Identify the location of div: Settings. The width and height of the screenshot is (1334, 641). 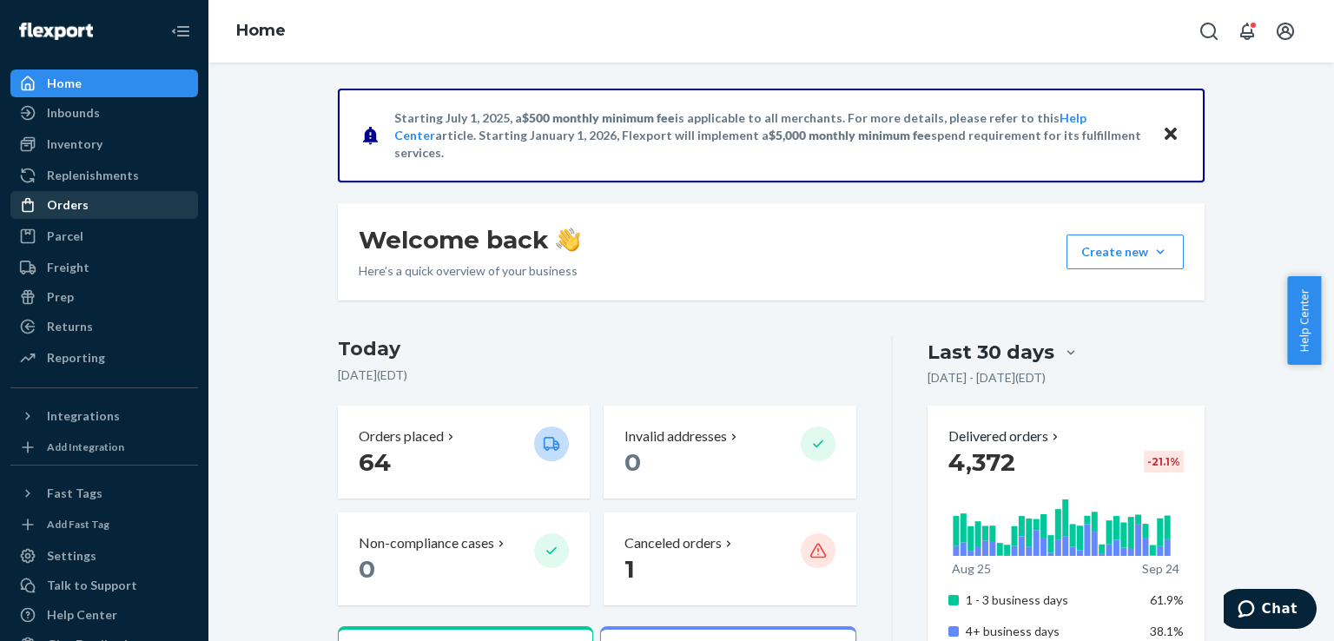
(71, 556).